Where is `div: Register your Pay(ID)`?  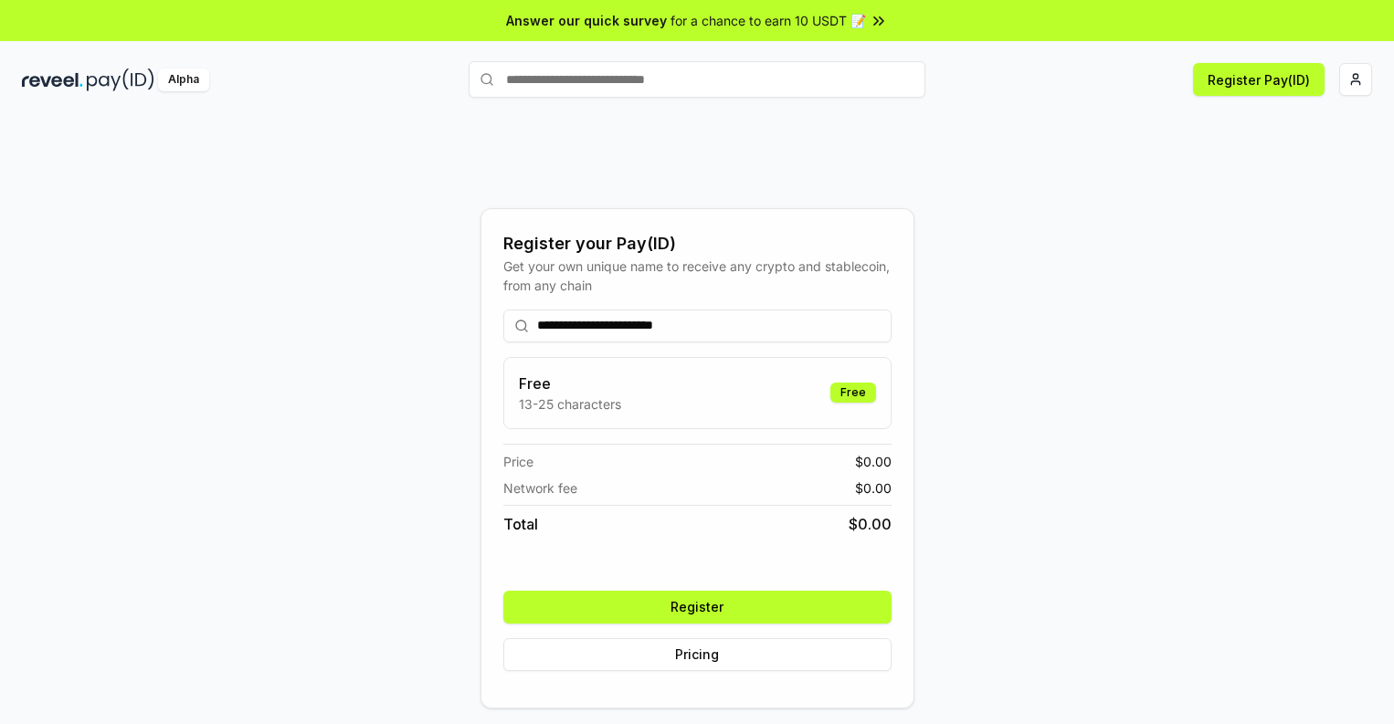 div: Register your Pay(ID) is located at coordinates (697, 244).